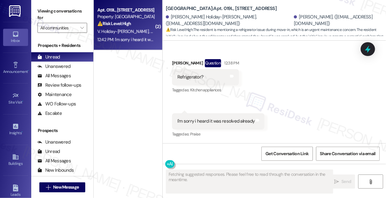 The width and height of the screenshot is (386, 198). I want to click on span: Share Conversation via email, so click(348, 153).